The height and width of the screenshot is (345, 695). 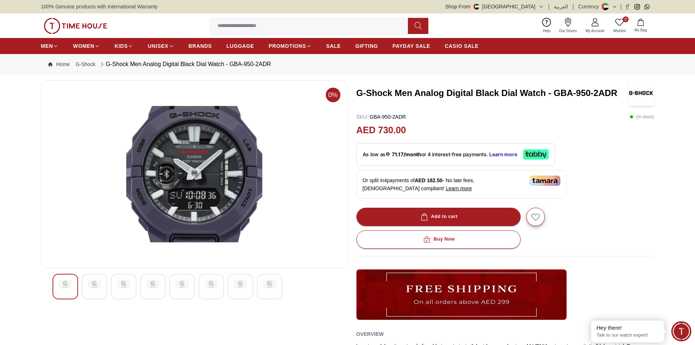 What do you see at coordinates (477, 7) in the screenshot?
I see `img: United Arab Emirates` at bounding box center [477, 7].